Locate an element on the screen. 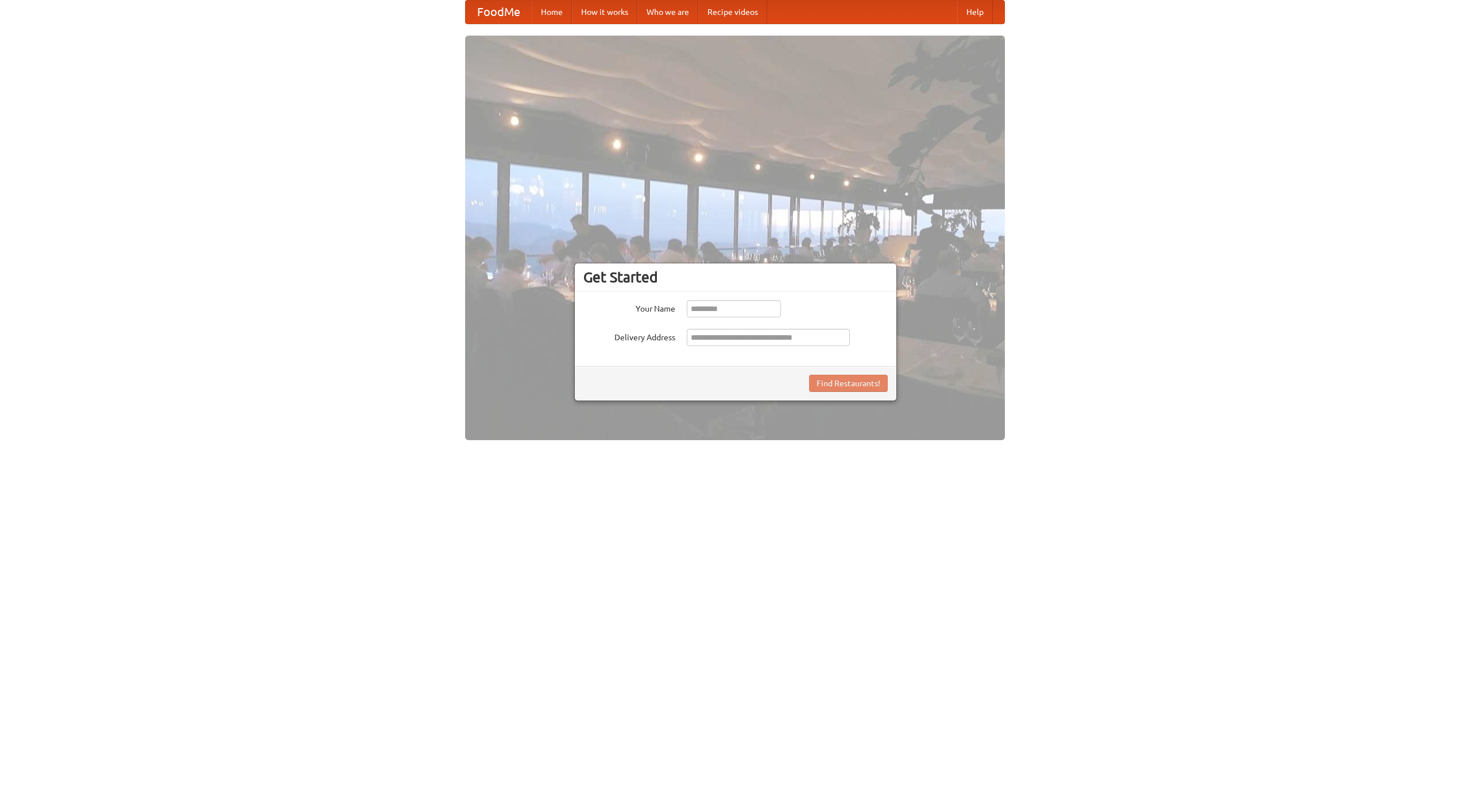 The image size is (1470, 812). a: FoodMe is located at coordinates (499, 12).